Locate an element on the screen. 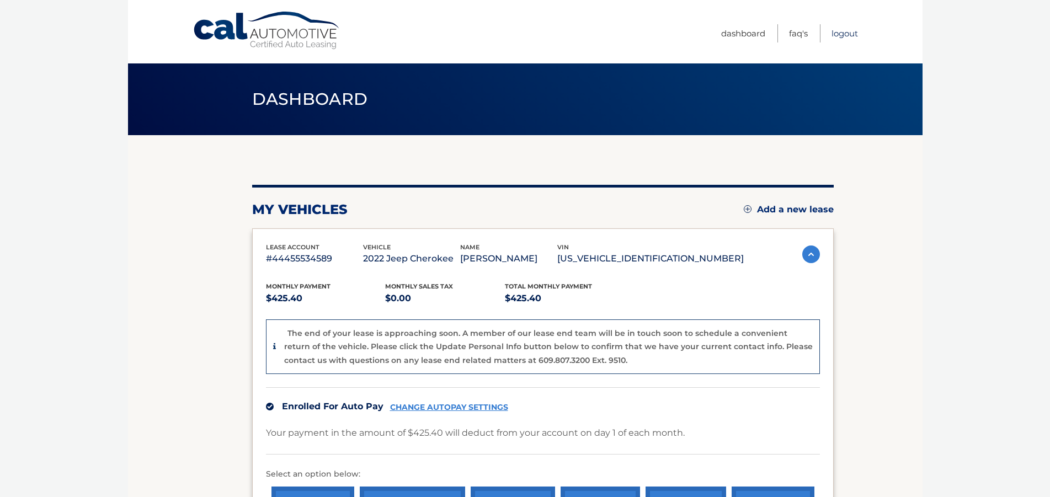 The width and height of the screenshot is (1050, 497). p: Select an option below: is located at coordinates (543, 474).